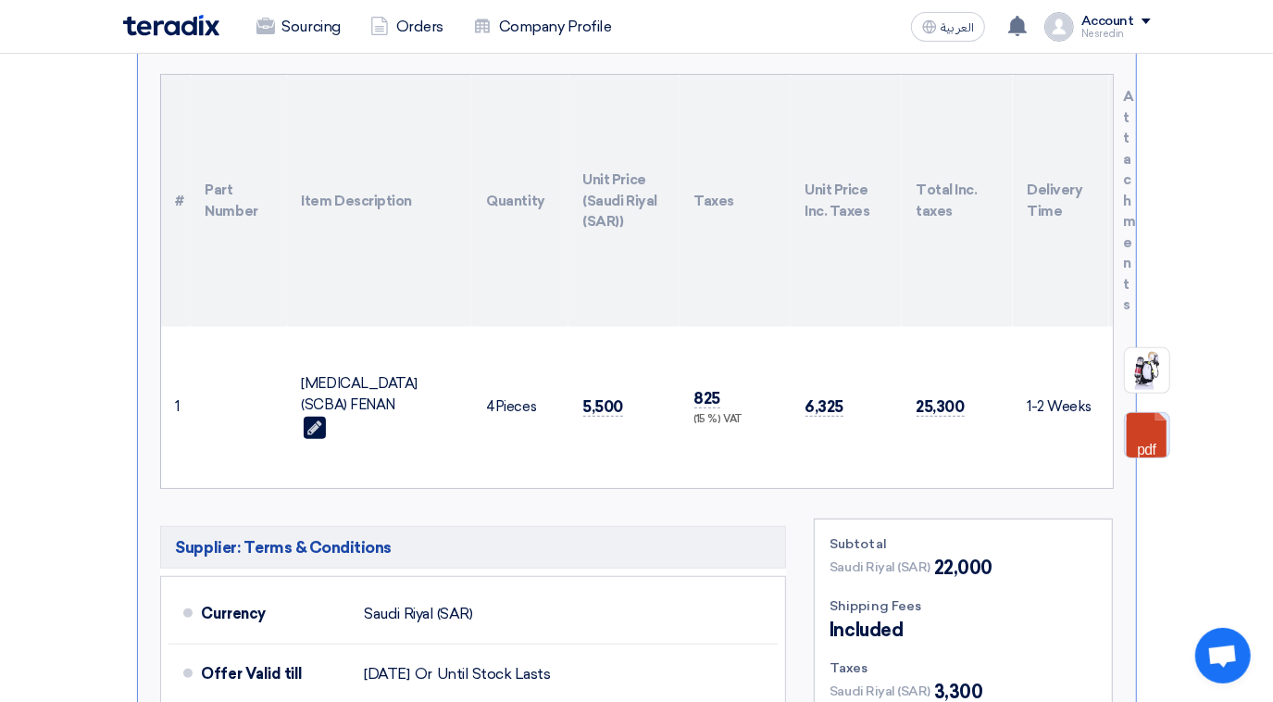 The height and width of the screenshot is (702, 1273). What do you see at coordinates (963, 605) in the screenshot?
I see `div: Shipping Fees` at bounding box center [963, 605].